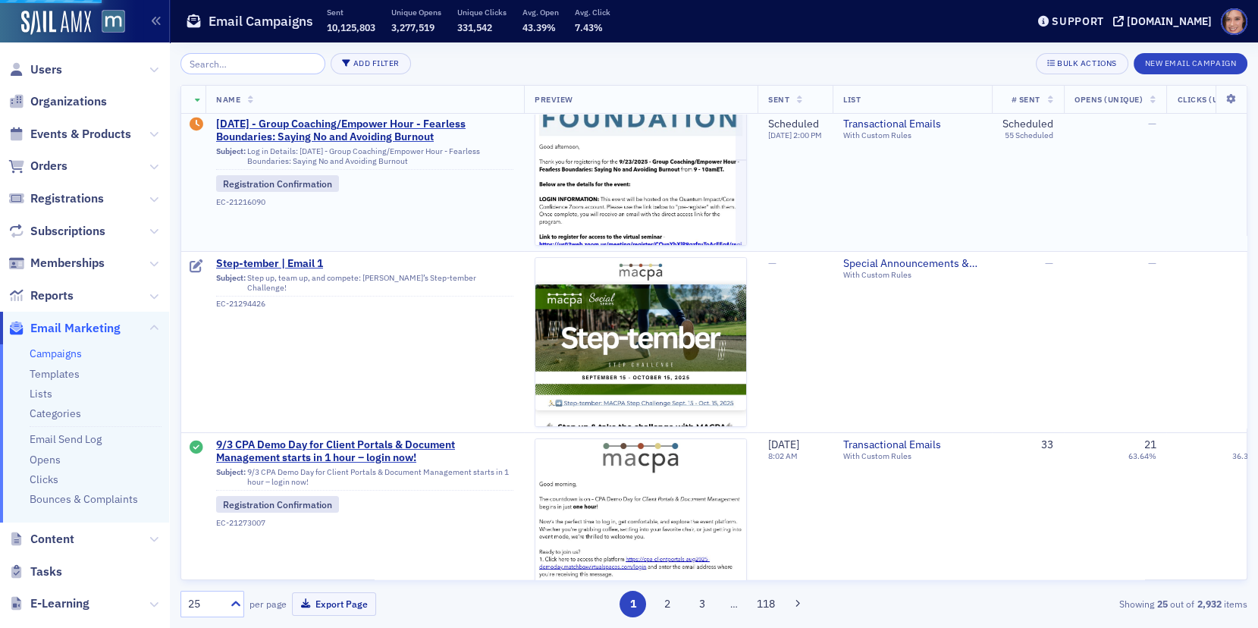 Image resolution: width=1258 pixels, height=628 pixels. Describe the element at coordinates (1077, 21) in the screenshot. I see `div: Support` at that location.